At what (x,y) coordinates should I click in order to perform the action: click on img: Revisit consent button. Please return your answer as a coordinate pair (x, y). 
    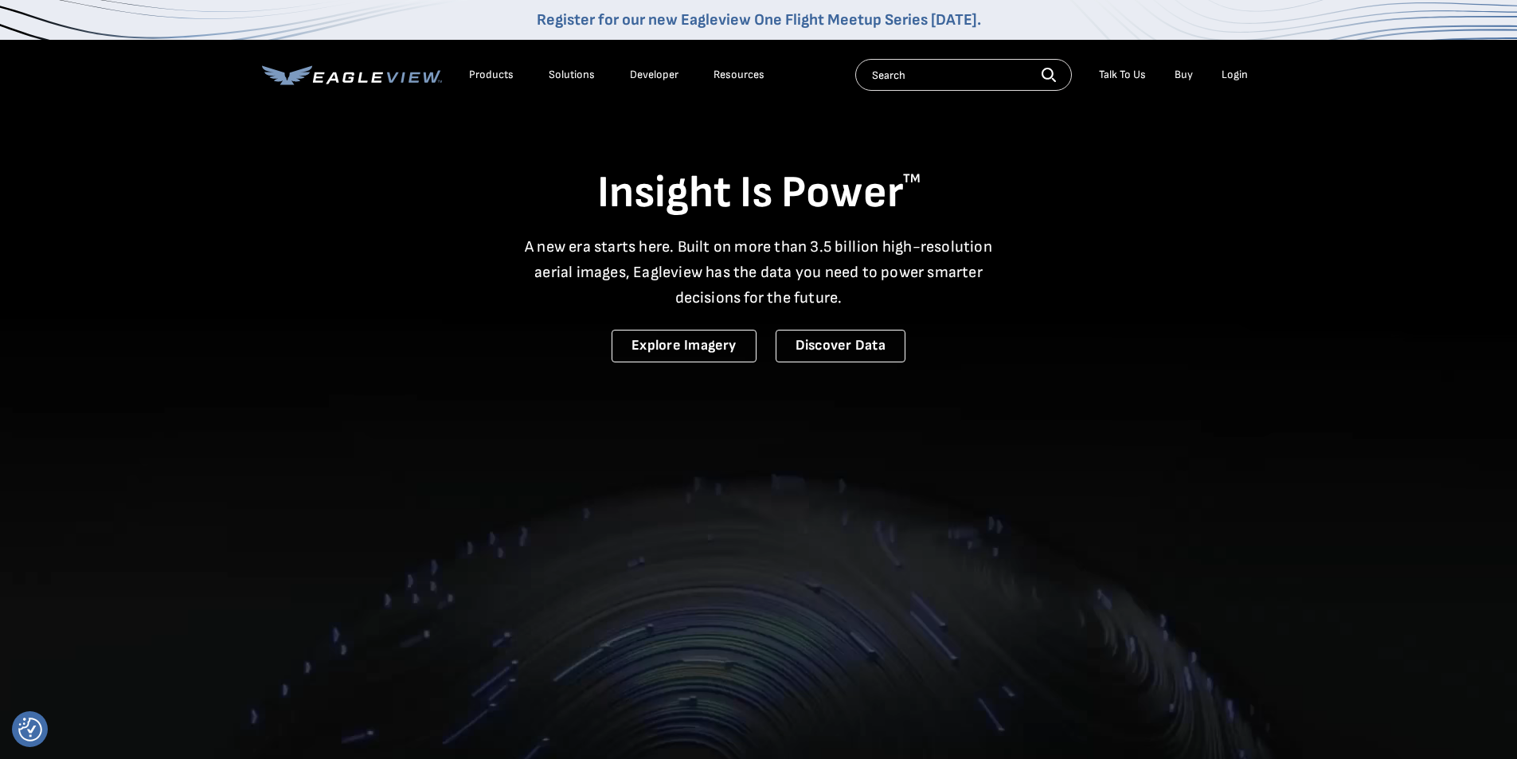
    Looking at the image, I should click on (30, 729).